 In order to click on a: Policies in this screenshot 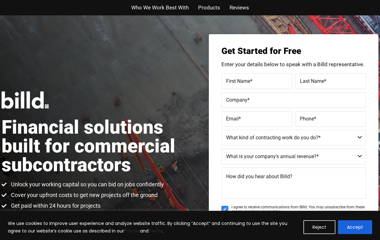, I will do `click(132, 231)`.